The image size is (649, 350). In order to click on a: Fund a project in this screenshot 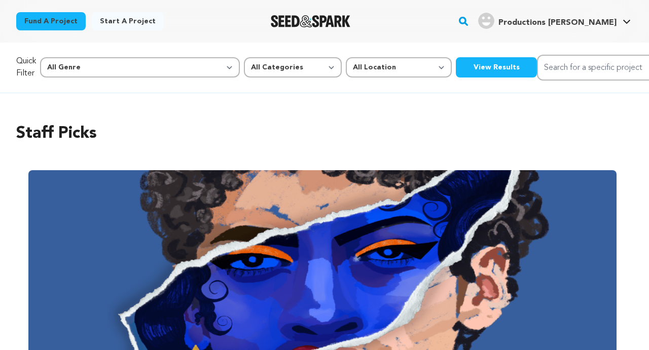, I will do `click(51, 21)`.